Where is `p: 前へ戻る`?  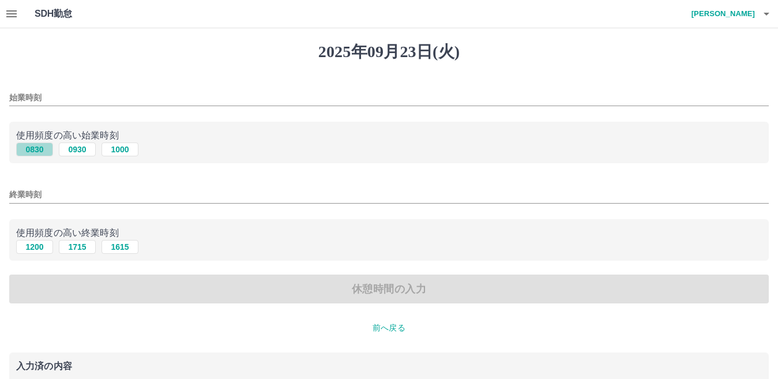
p: 前へ戻る is located at coordinates (389, 328).